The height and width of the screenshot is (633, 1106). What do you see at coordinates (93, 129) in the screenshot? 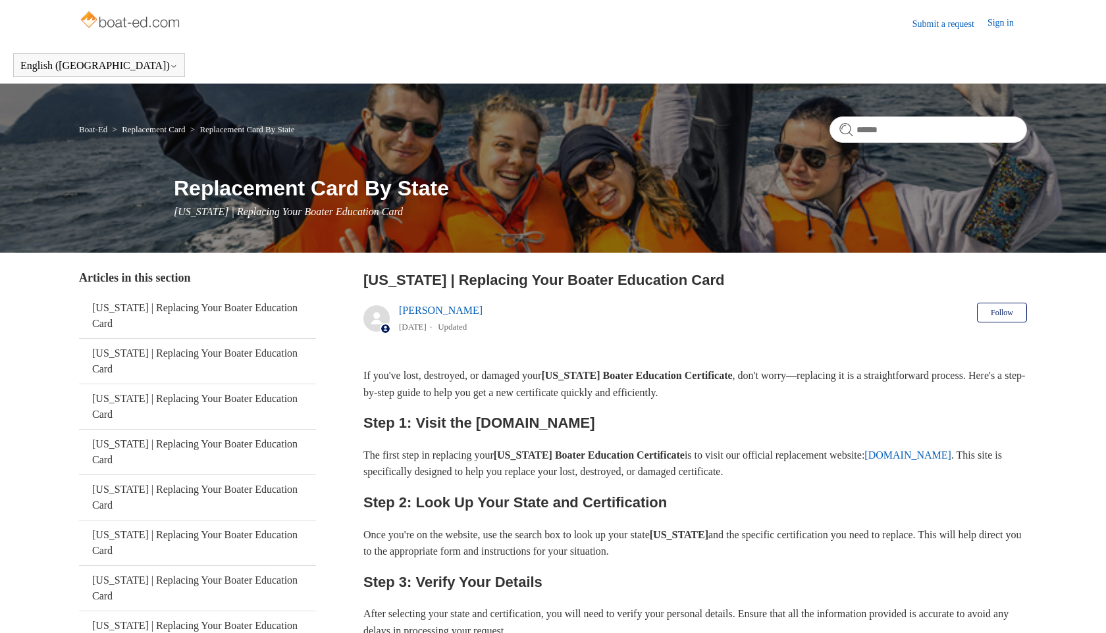
I see `a: Boat-Ed` at bounding box center [93, 129].